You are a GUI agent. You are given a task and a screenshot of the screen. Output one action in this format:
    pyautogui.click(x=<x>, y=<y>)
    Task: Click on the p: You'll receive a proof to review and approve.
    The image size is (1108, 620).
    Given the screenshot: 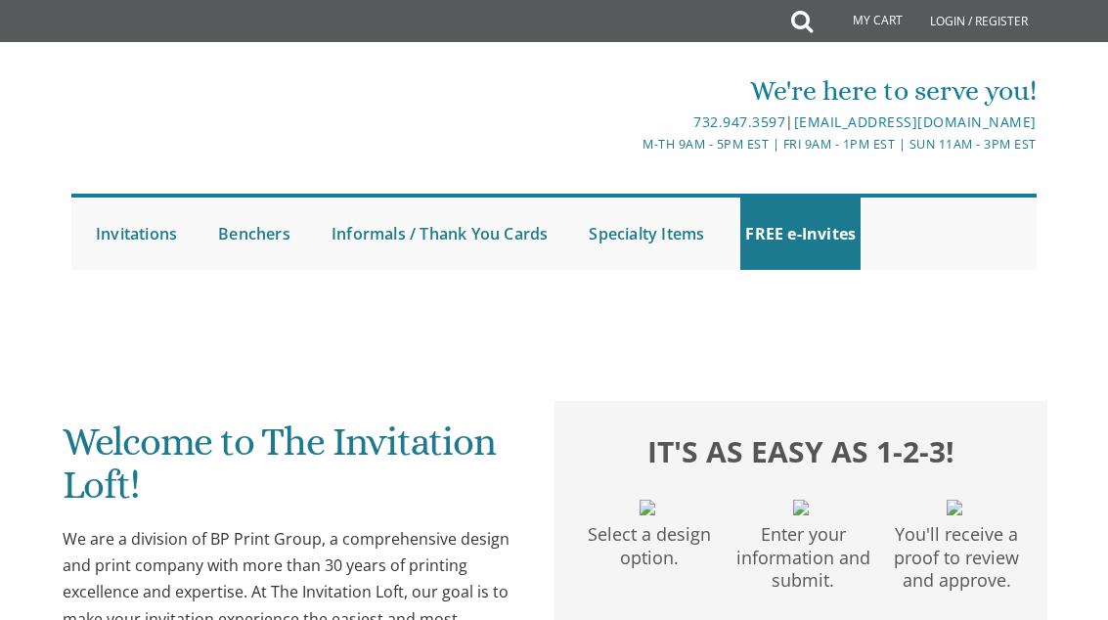 What is the action you would take?
    pyautogui.click(x=957, y=554)
    